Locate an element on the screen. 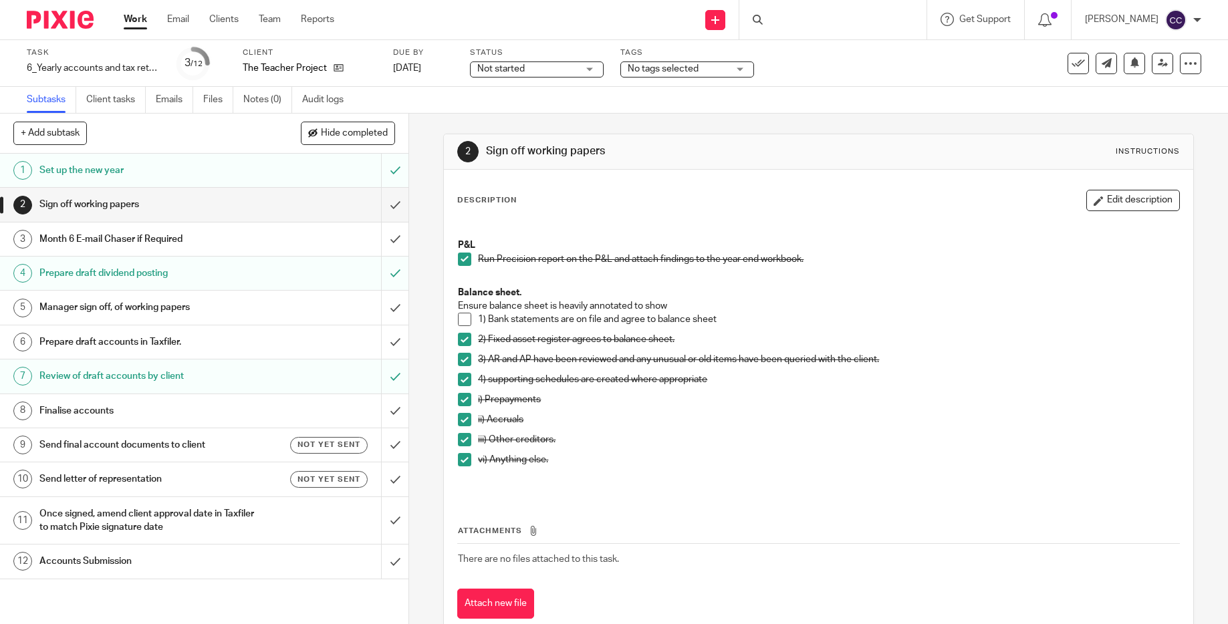 The height and width of the screenshot is (624, 1228). a: Team is located at coordinates (269, 19).